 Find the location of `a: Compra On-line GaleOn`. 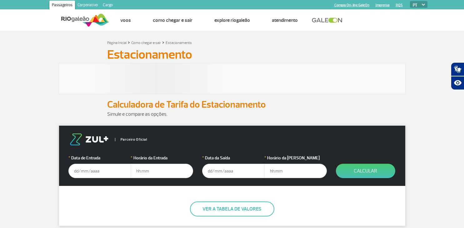

a: Compra On-line GaleOn is located at coordinates (352, 5).